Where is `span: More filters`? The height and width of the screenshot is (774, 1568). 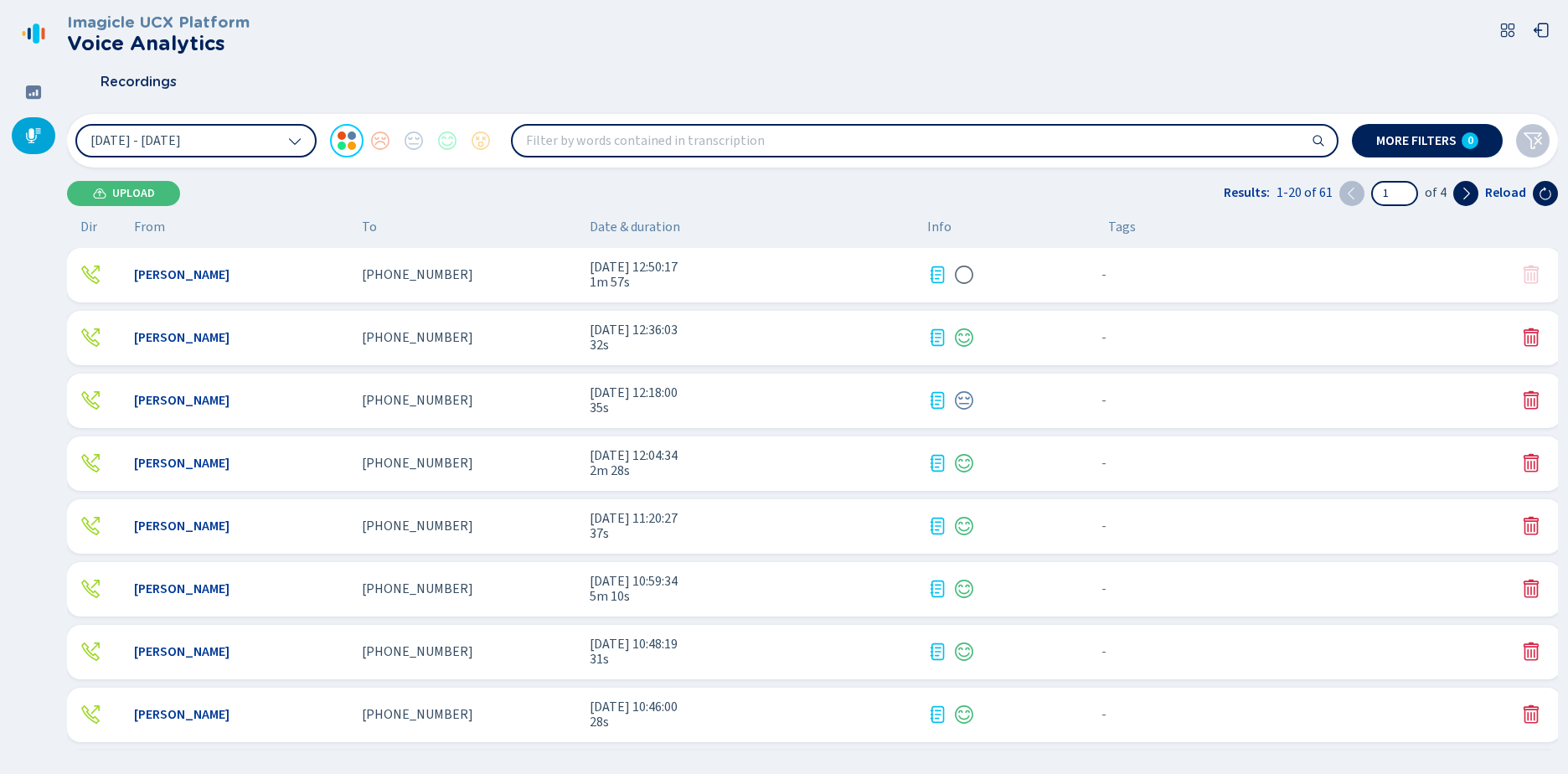 span: More filters is located at coordinates (1416, 141).